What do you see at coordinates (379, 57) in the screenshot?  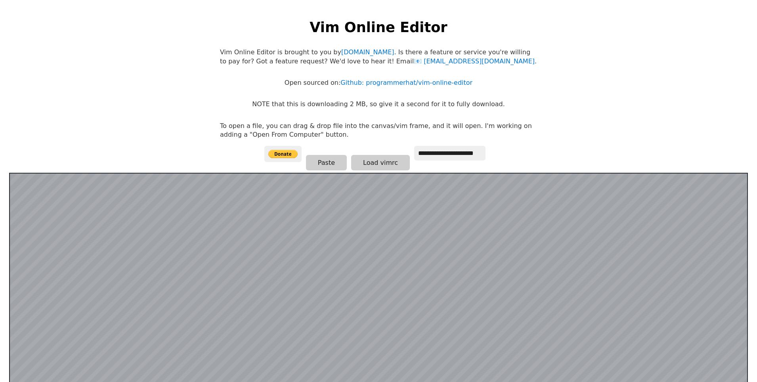 I see `p: Vim Online Editor is brought to you by . Is there a feature or service you're willing to pay for?...` at bounding box center [379, 57].